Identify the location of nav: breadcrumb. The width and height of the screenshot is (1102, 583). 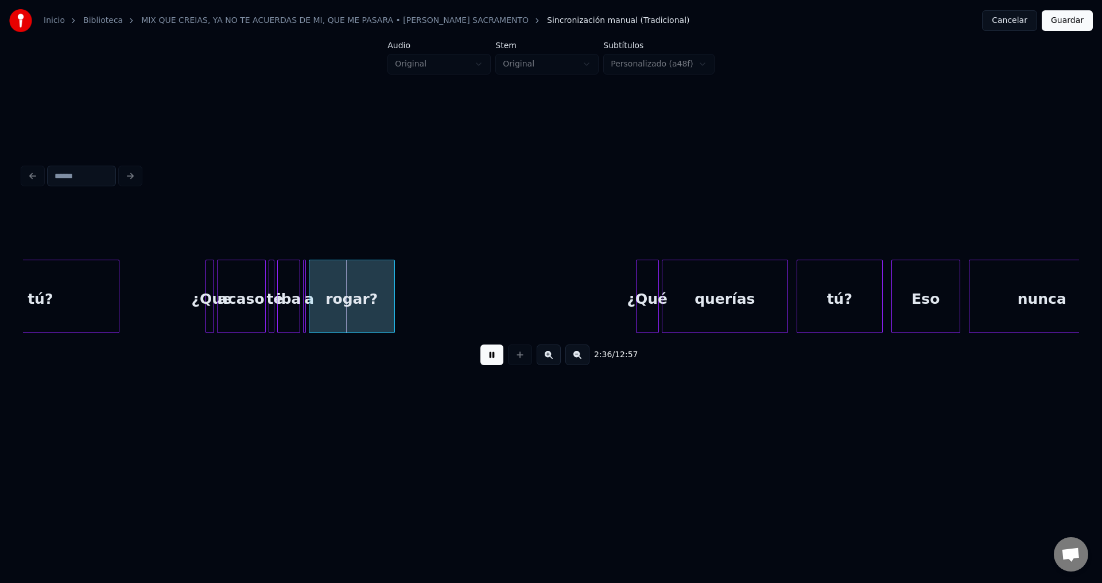
(366, 21).